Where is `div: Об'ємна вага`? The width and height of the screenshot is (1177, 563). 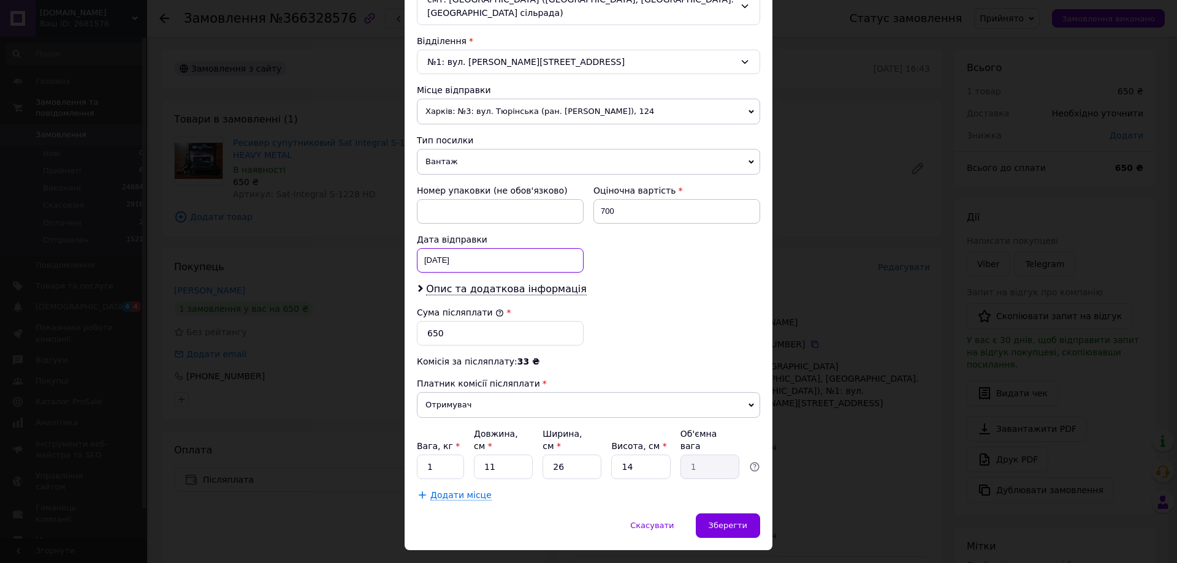 div: Об'ємна вага is located at coordinates (710, 440).